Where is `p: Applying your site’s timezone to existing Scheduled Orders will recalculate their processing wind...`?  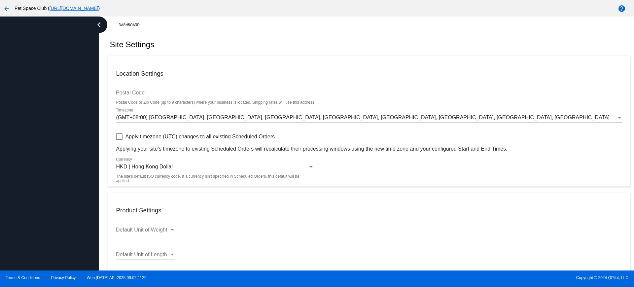
p: Applying your site’s timezone to existing Scheduled Orders will recalculate their processing wind... is located at coordinates (369, 149).